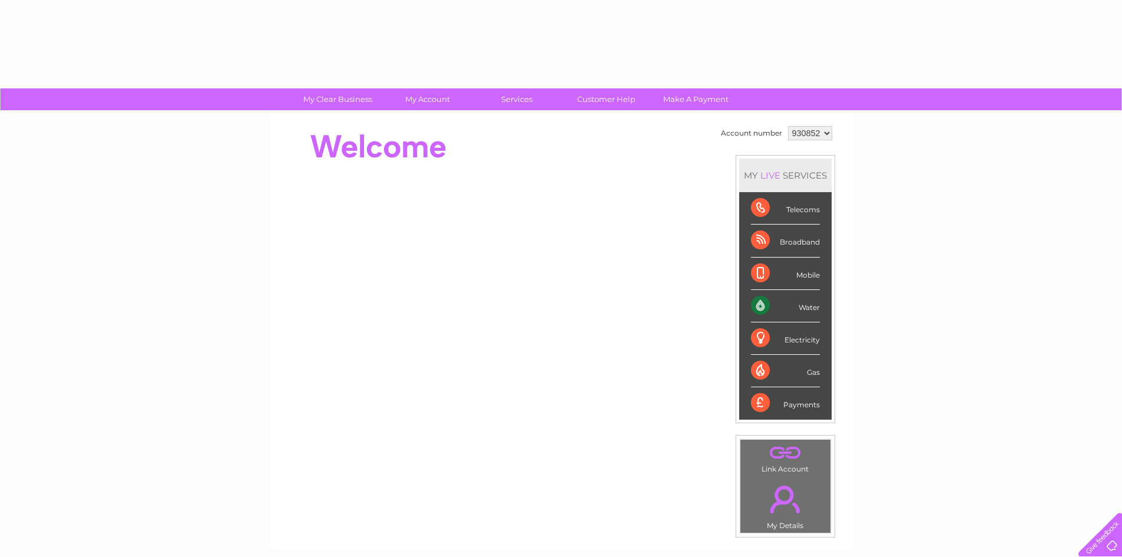  Describe the element at coordinates (785, 273) in the screenshot. I see `div: Mobile` at that location.